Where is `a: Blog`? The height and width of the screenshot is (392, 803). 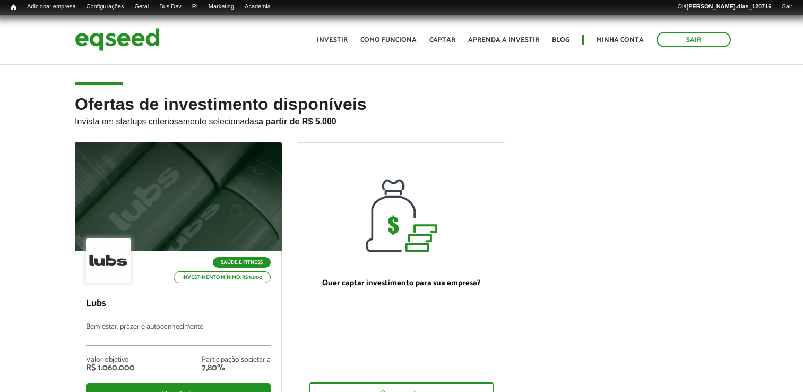 a: Blog is located at coordinates (560, 40).